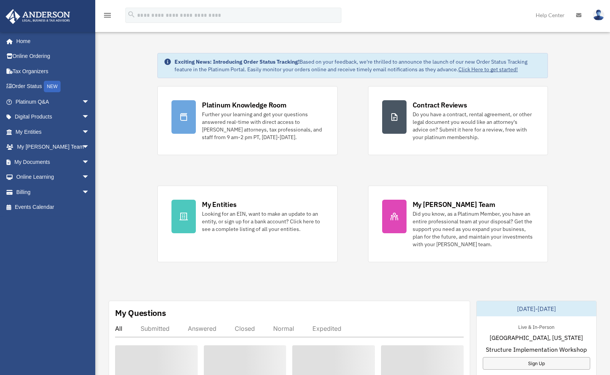 The height and width of the screenshot is (375, 610). I want to click on div: Closed, so click(244, 328).